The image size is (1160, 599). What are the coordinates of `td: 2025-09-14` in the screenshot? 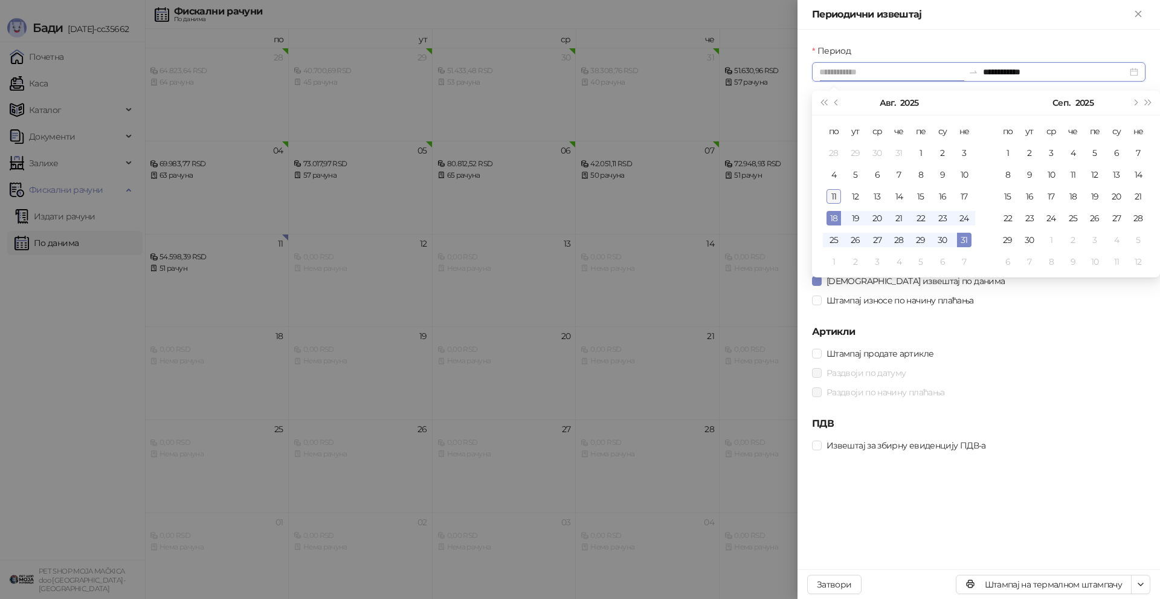 It's located at (1139, 175).